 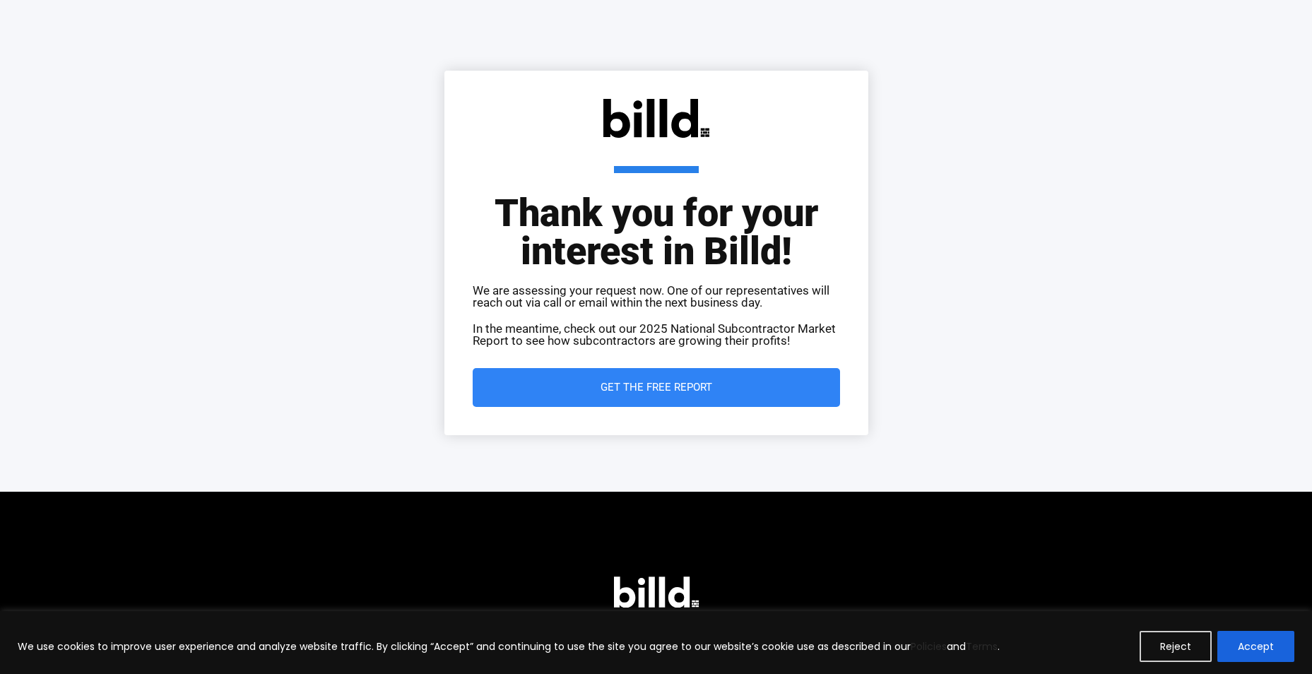 I want to click on p: We are assessing your request now. One of our representatives will reach out via call or email wi..., so click(x=656, y=297).